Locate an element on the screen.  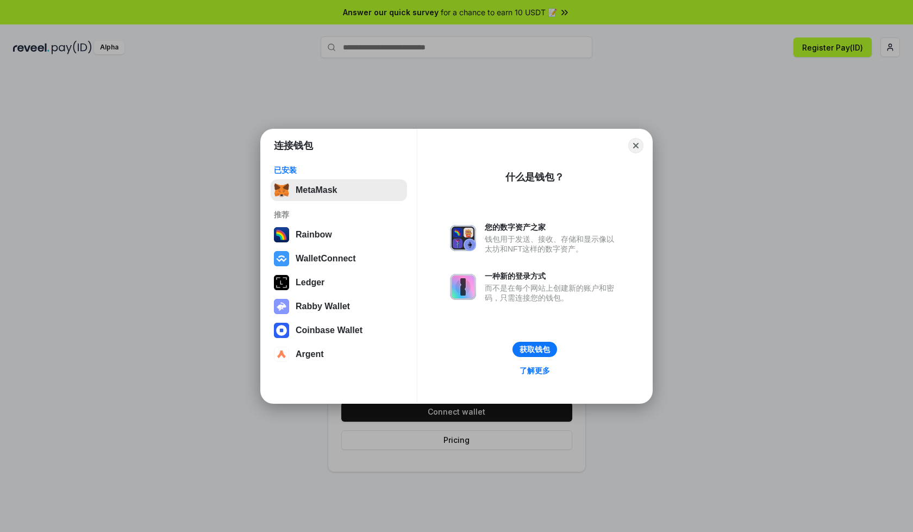
button: Rainbow is located at coordinates (339, 235).